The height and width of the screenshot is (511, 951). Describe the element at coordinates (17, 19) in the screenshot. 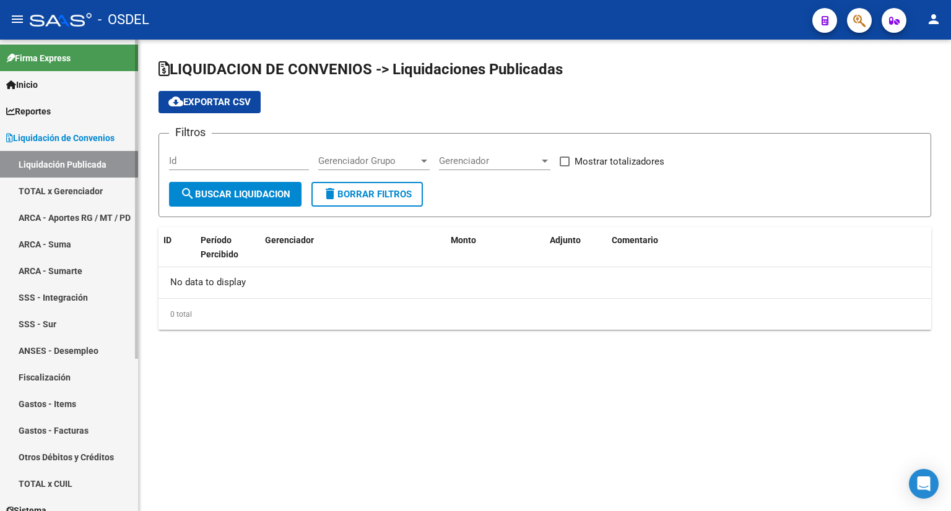

I see `mat-icon: menu` at that location.